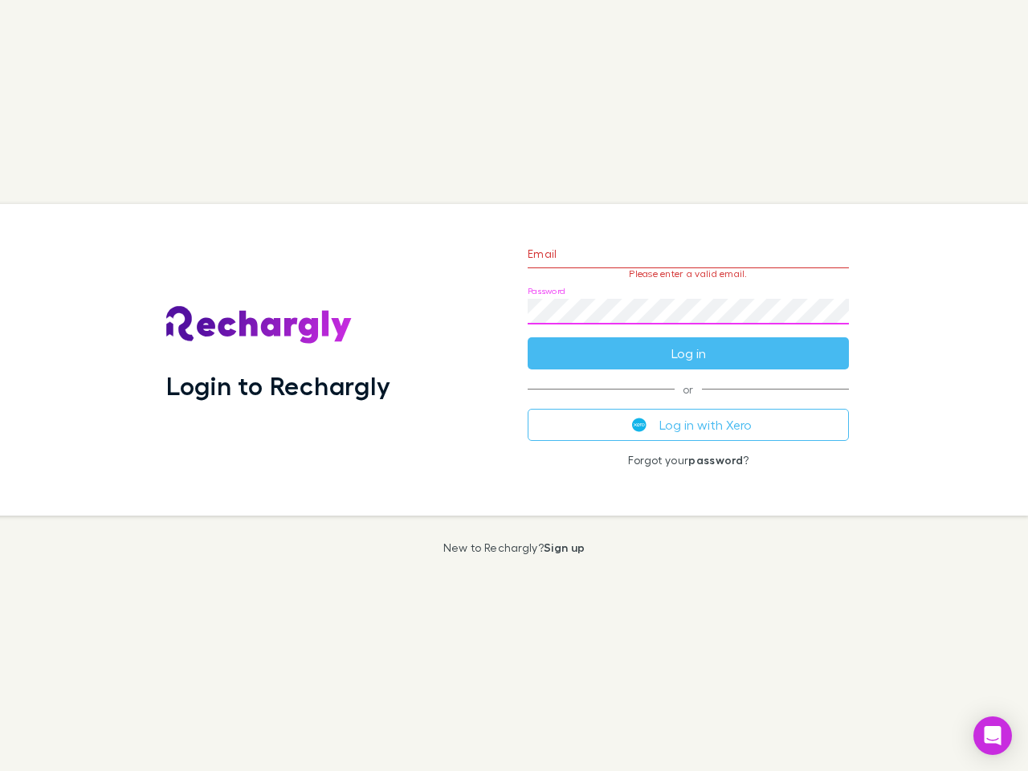 The image size is (1028, 771). What do you see at coordinates (992, 736) in the screenshot?
I see `div: Open Intercom Messenger` at bounding box center [992, 736].